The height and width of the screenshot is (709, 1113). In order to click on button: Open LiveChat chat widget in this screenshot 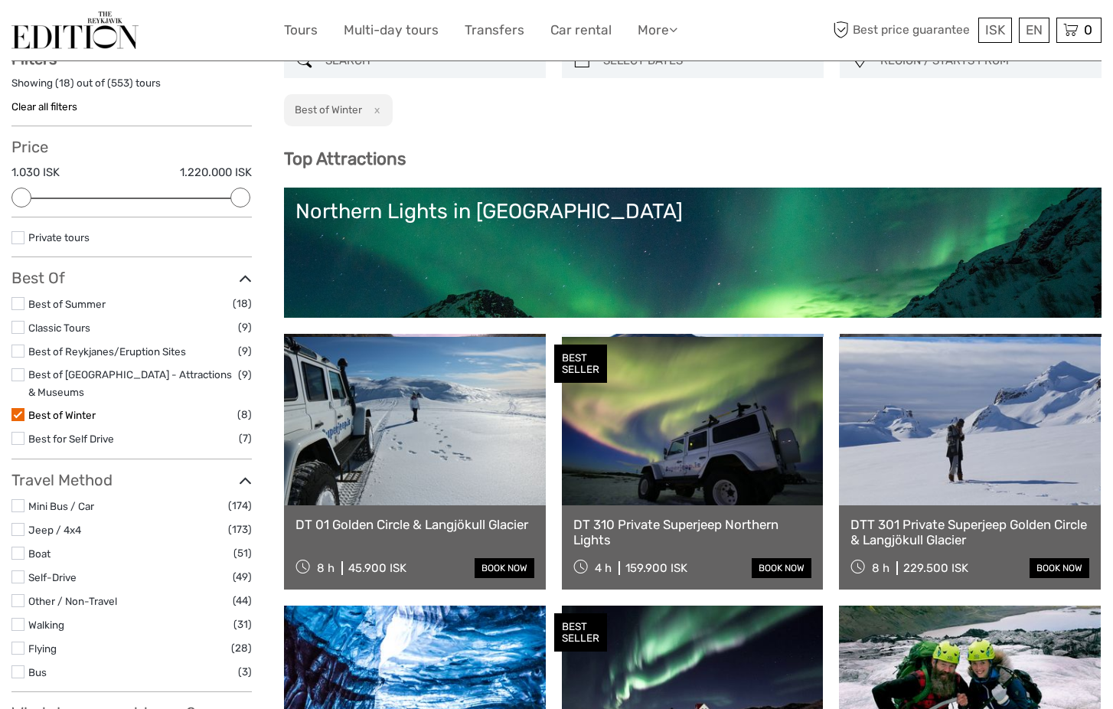, I will do `click(185, 33)`.